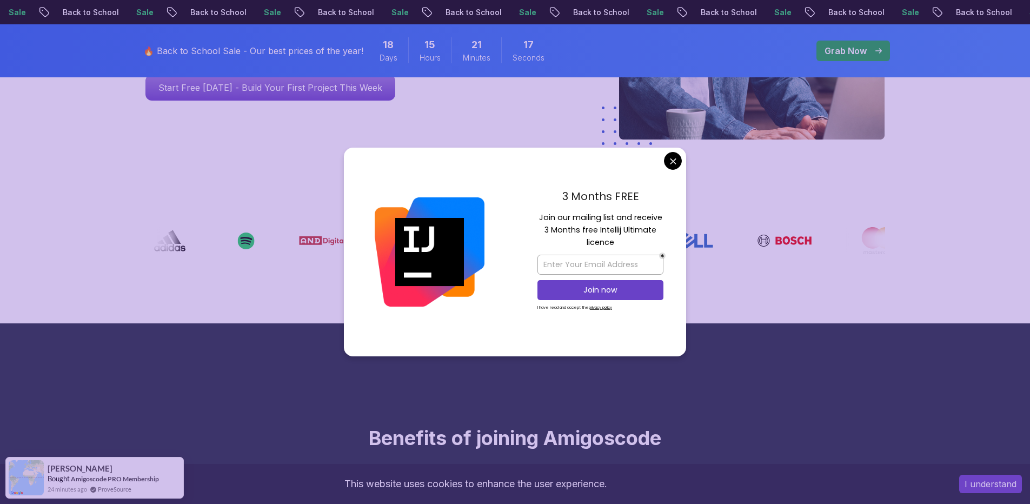  I want to click on span: 24 minutes ago, so click(67, 489).